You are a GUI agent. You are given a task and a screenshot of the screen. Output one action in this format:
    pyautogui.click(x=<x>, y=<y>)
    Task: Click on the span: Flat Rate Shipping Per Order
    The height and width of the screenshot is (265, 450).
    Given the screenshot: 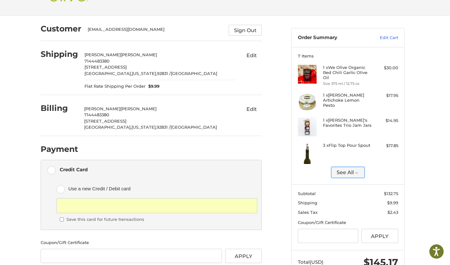 What is the action you would take?
    pyautogui.click(x=115, y=86)
    